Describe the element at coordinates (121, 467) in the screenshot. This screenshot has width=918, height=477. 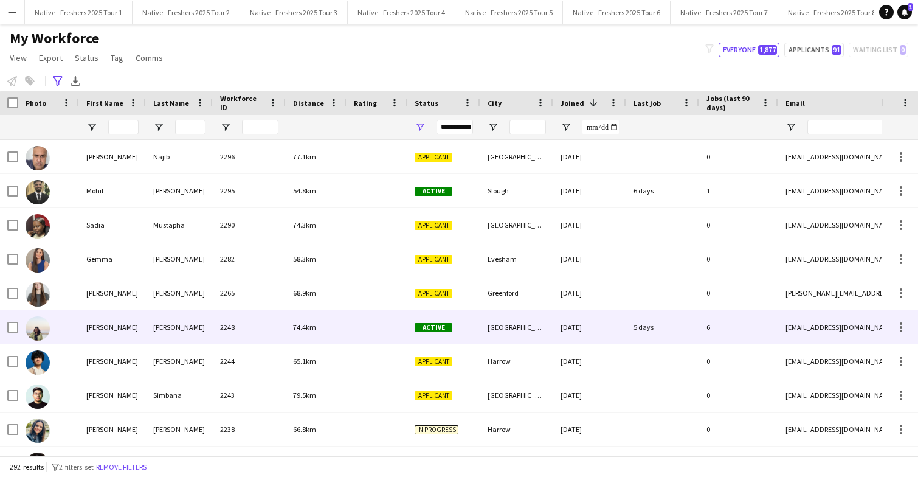
I see `button: Remove filters` at that location.